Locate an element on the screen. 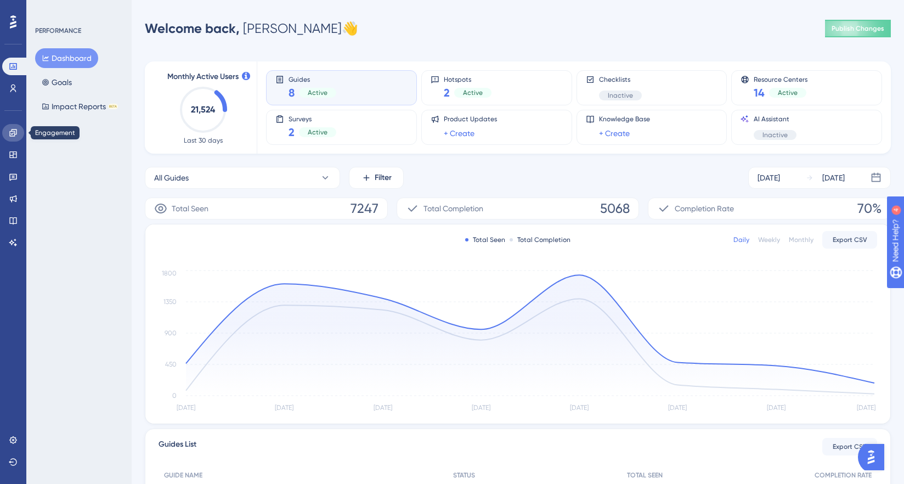 This screenshot has height=484, width=904. button: All Guides is located at coordinates (242, 178).